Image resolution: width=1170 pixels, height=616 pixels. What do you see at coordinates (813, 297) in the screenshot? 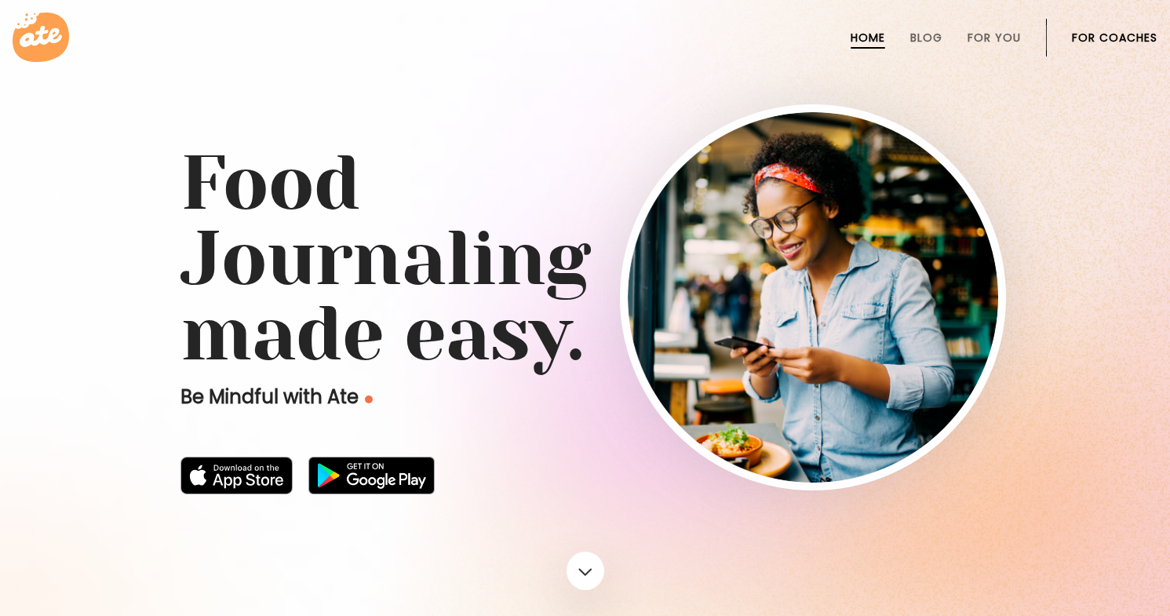
I see `img: home-hero-img-rounded.png` at bounding box center [813, 297].